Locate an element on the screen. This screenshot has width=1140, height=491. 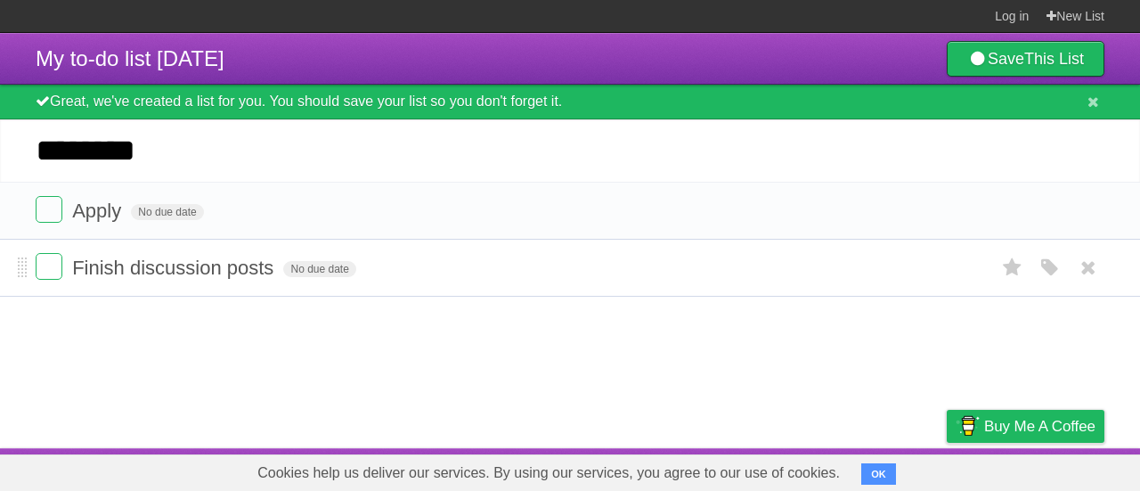
a: SaveThis List is located at coordinates (1025, 59).